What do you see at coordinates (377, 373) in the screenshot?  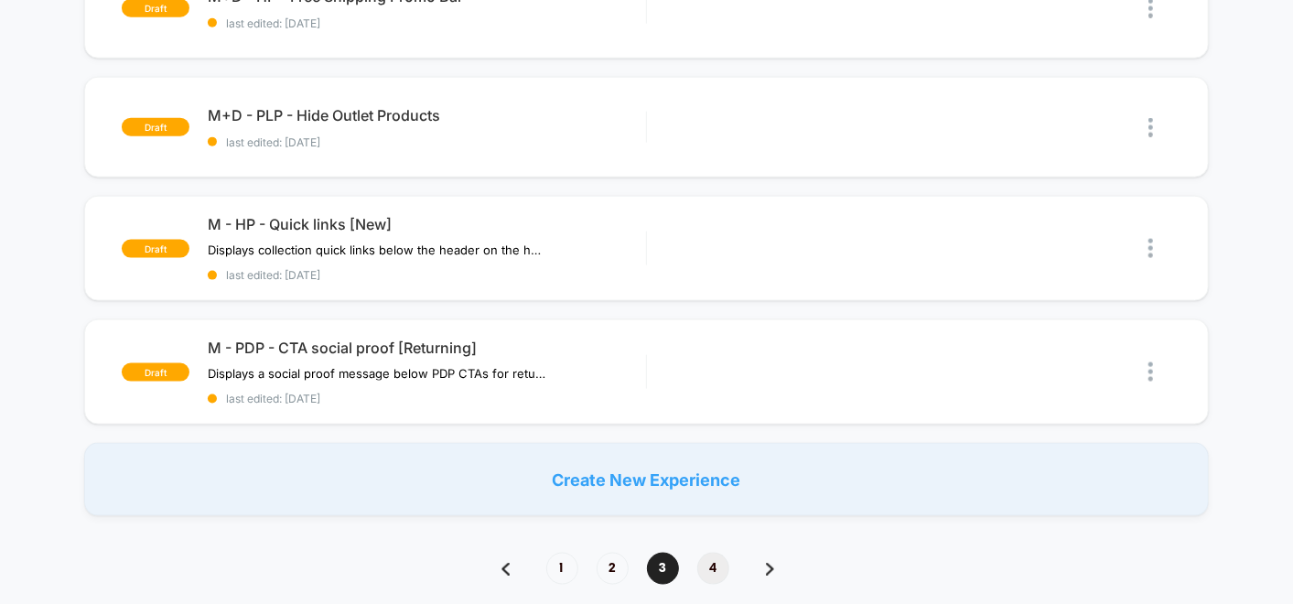 I see `span: Displays a social proof message below PDP CTAs for returning users` at bounding box center [377, 373].